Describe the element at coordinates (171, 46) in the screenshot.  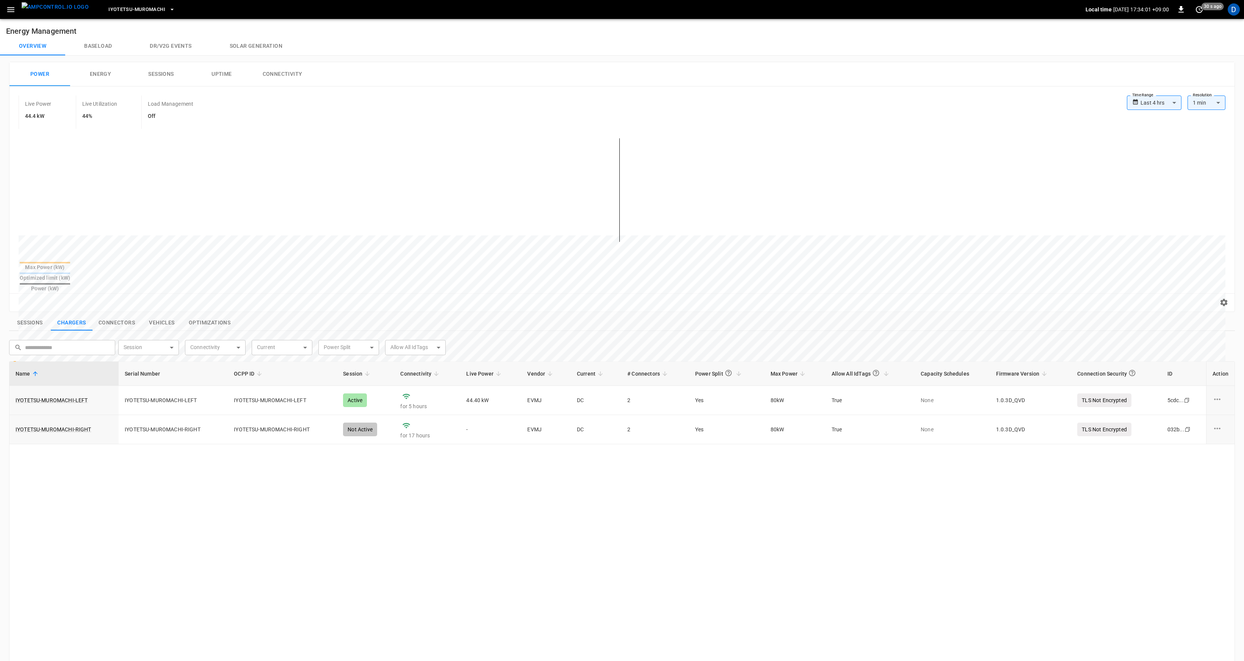
I see `button: Dr/V2G events` at that location.